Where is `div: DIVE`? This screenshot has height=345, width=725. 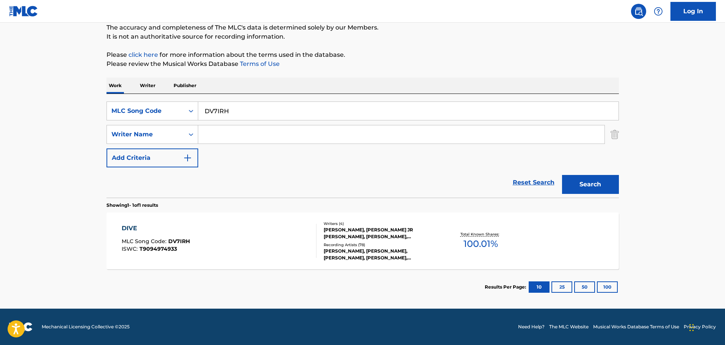 div: DIVE is located at coordinates (156, 228).